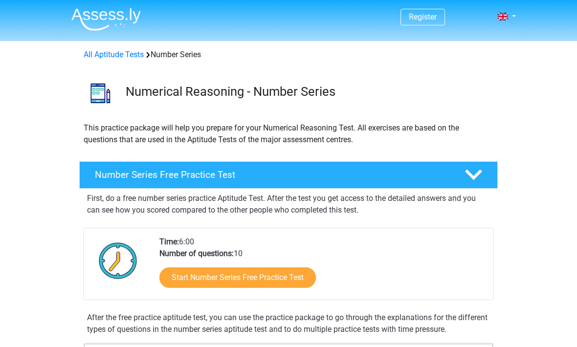  I want to click on a: Start Number Series Free Practice Test, so click(237, 278).